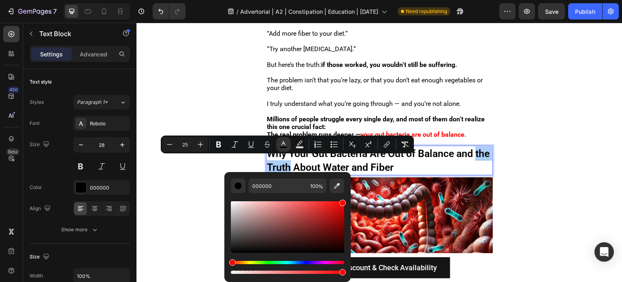  I want to click on strong: The real problem runs deeper —, so click(177, 111).